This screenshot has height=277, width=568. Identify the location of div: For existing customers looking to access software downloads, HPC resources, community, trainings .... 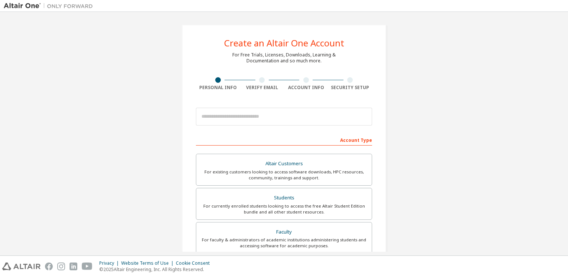
(284, 175).